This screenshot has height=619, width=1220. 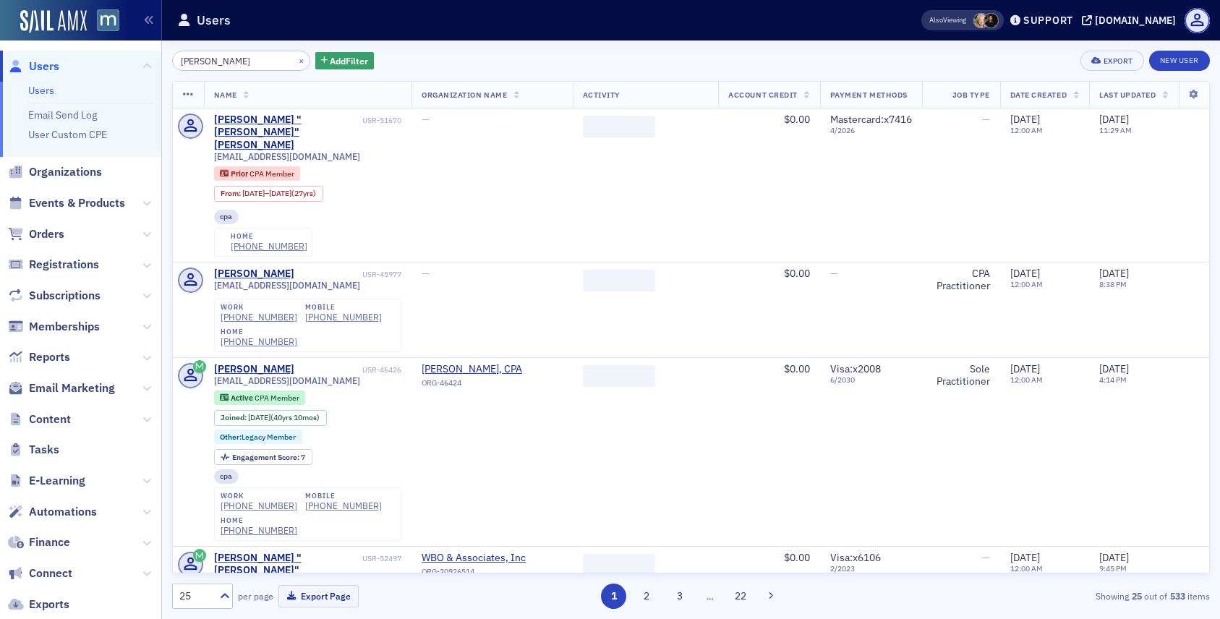 I want to click on div: cpa, so click(x=226, y=217).